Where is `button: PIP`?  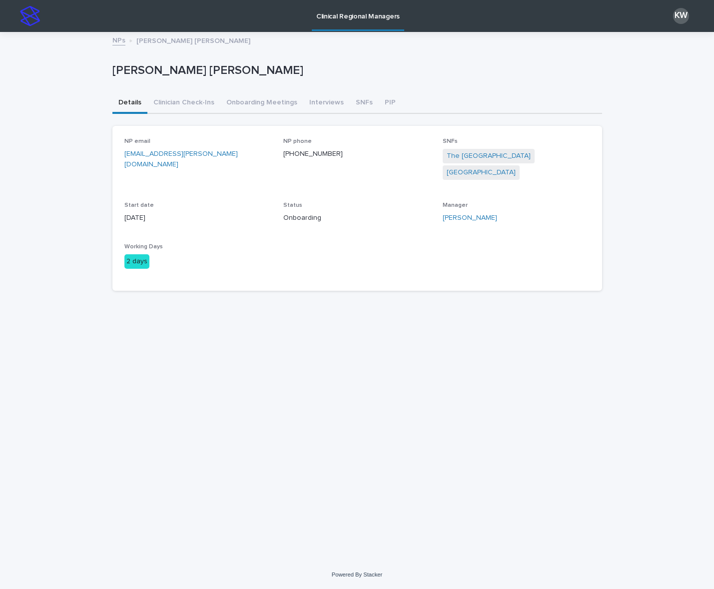 button: PIP is located at coordinates (390, 103).